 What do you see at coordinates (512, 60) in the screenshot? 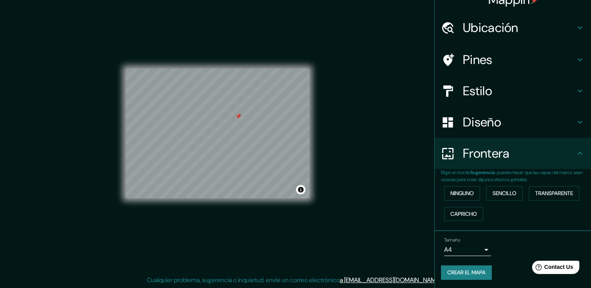
I see `div: Pines` at bounding box center [512, 60].